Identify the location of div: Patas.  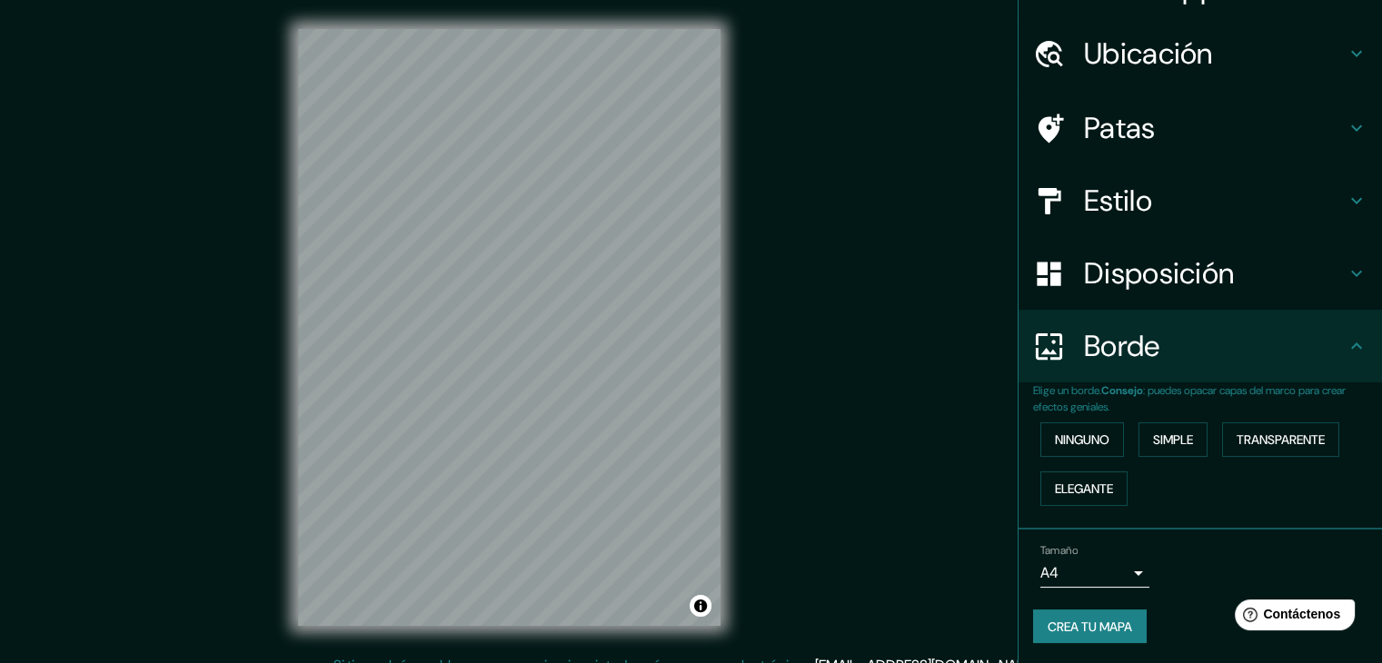
(1200, 128).